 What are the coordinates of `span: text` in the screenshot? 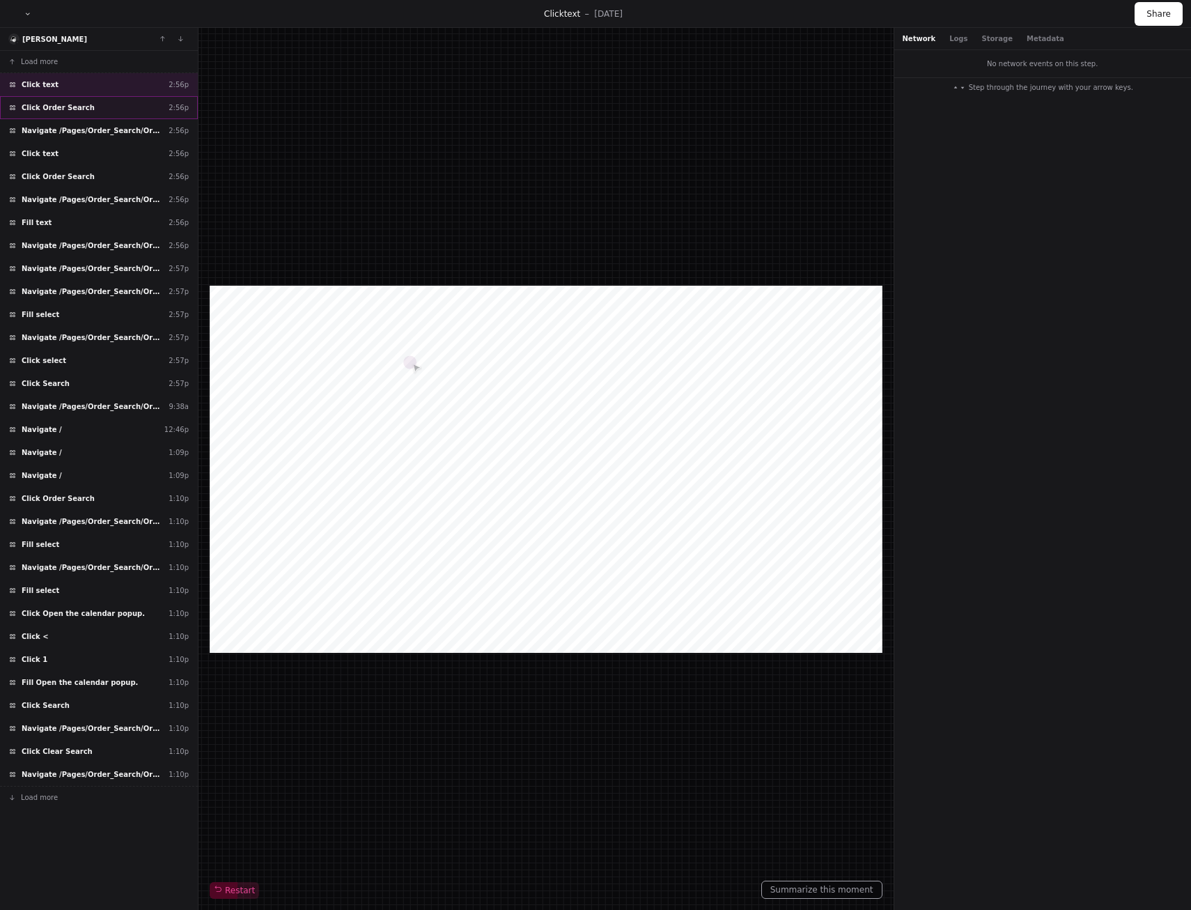 It's located at (572, 14).